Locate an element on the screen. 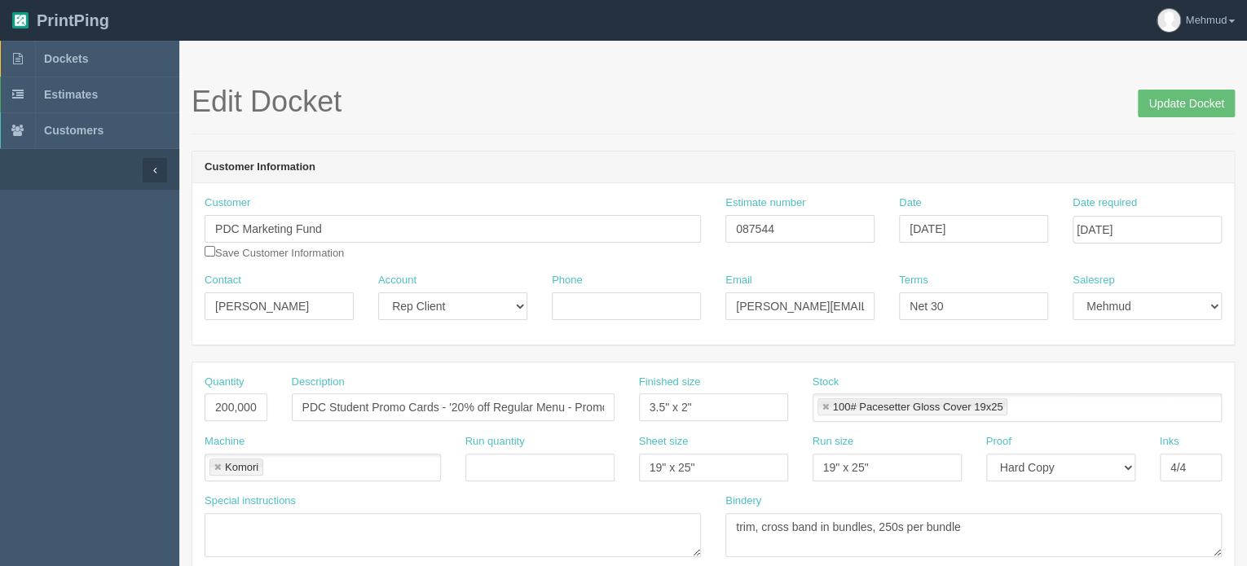 Image resolution: width=1247 pixels, height=566 pixels. label: Date is located at coordinates (909, 203).